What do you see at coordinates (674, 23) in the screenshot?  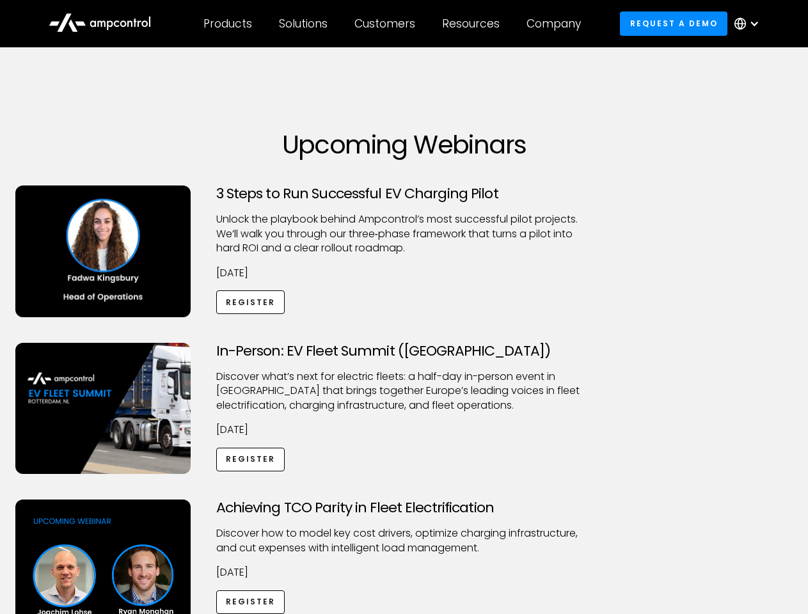 I see `a: Request a demo` at bounding box center [674, 23].